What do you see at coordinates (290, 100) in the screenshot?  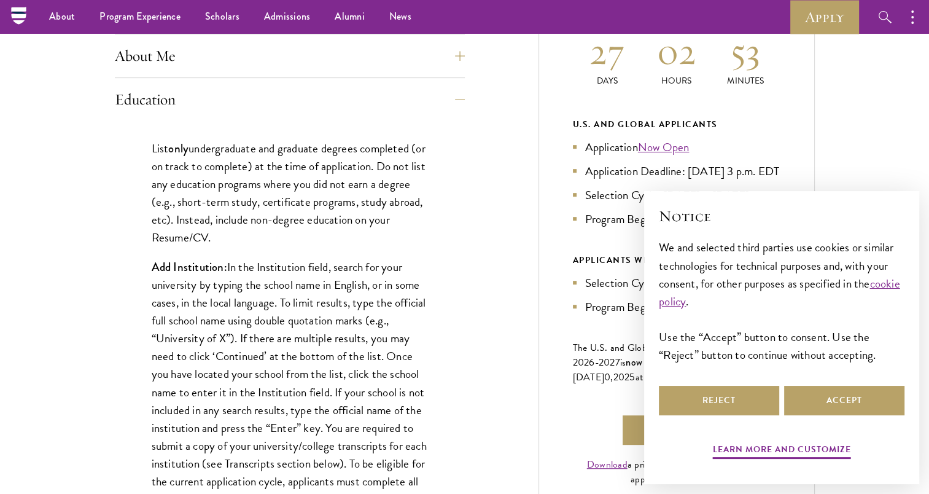 I see `button: Education` at bounding box center [290, 100].